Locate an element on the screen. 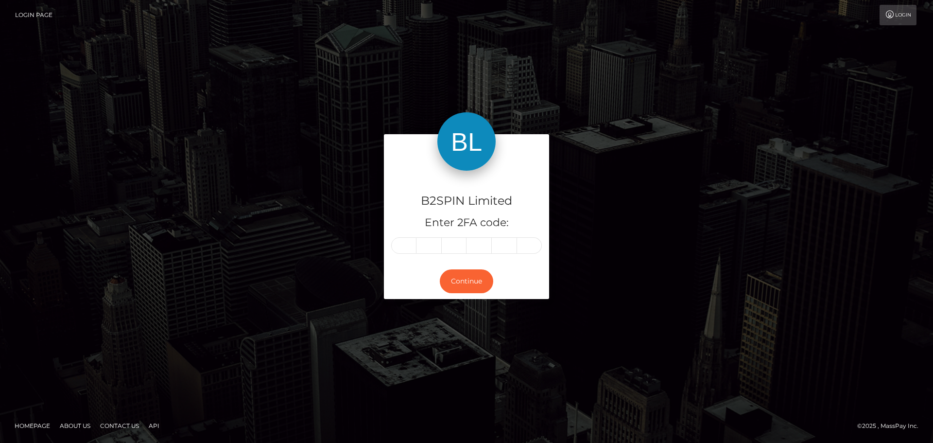 The width and height of the screenshot is (933, 443). a: API is located at coordinates (154, 425).